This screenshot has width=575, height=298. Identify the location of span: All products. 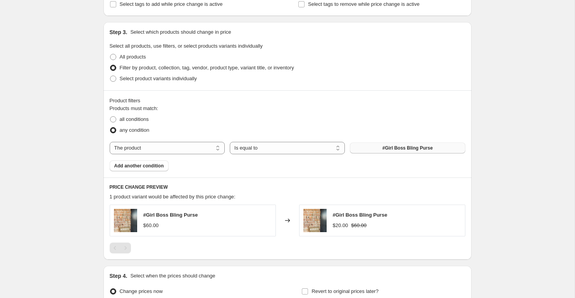
(133, 57).